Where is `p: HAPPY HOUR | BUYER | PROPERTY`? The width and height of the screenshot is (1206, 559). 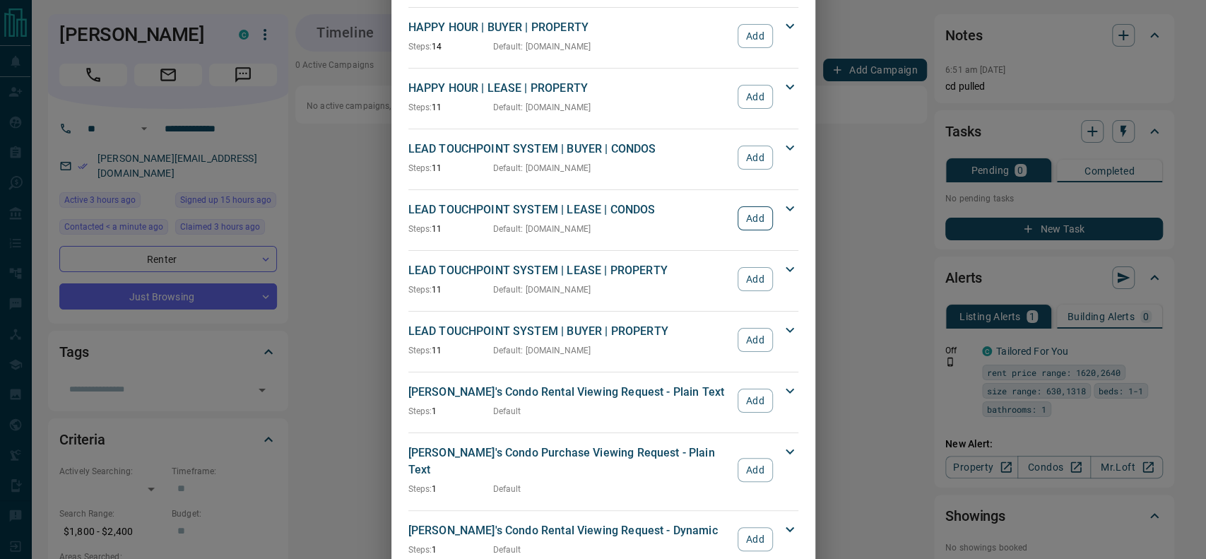
p: HAPPY HOUR | BUYER | PROPERTY is located at coordinates (569, 28).